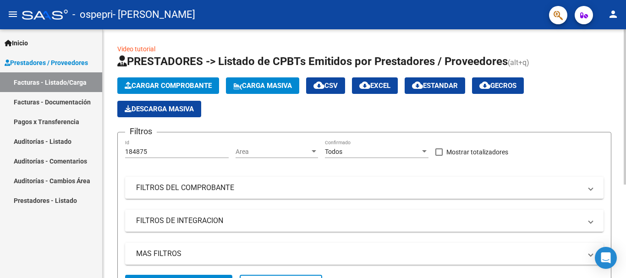 The height and width of the screenshot is (278, 626). Describe the element at coordinates (325, 86) in the screenshot. I see `button: CSV` at that location.